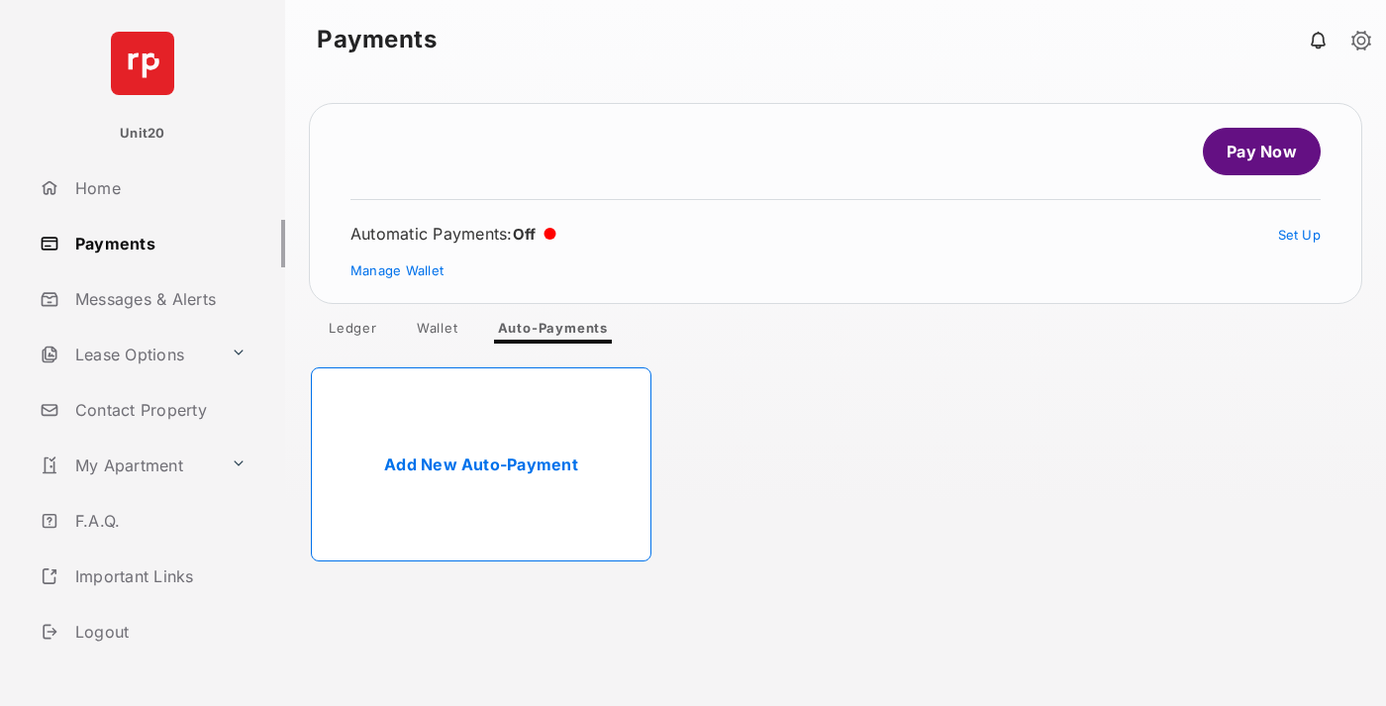  What do you see at coordinates (143, 134) in the screenshot?
I see `p: Unit20` at bounding box center [143, 134].